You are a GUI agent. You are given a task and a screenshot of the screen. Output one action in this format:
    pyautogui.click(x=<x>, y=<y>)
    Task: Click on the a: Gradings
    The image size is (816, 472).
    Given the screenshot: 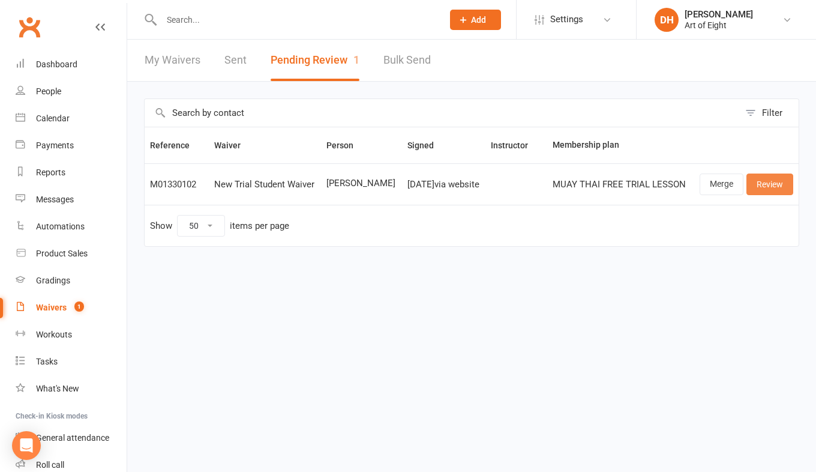 What is the action you would take?
    pyautogui.click(x=71, y=280)
    